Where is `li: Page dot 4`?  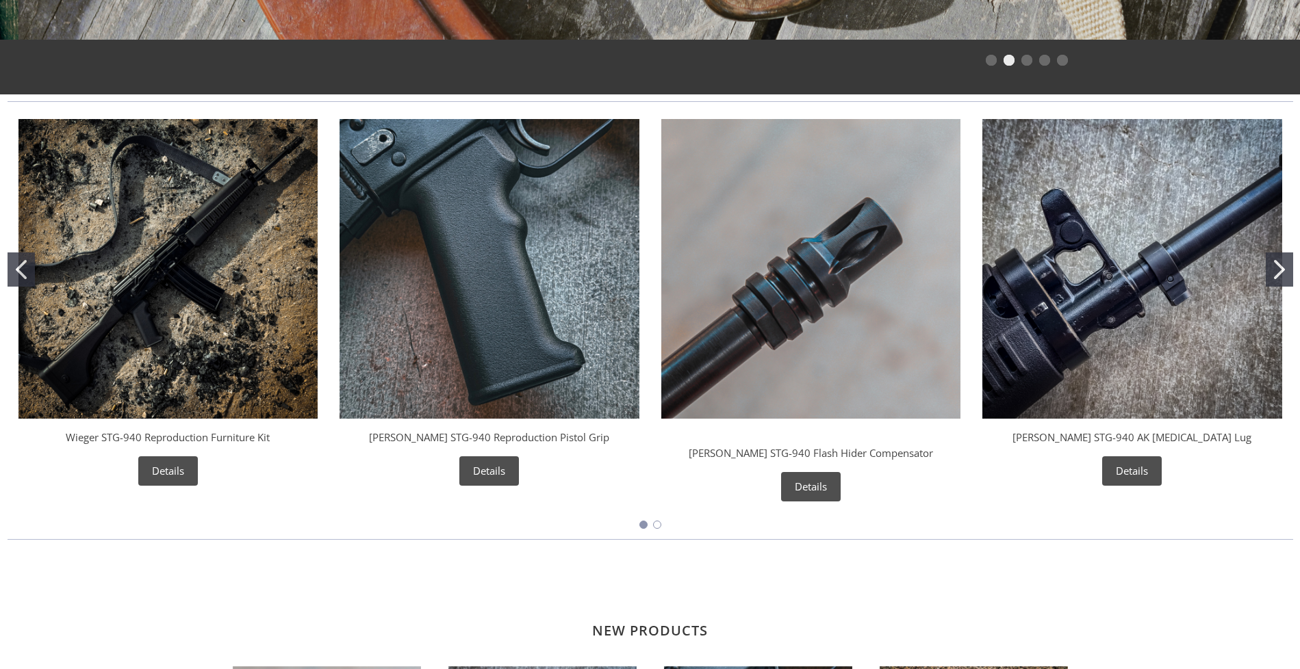
li: Page dot 4 is located at coordinates (1044, 60).